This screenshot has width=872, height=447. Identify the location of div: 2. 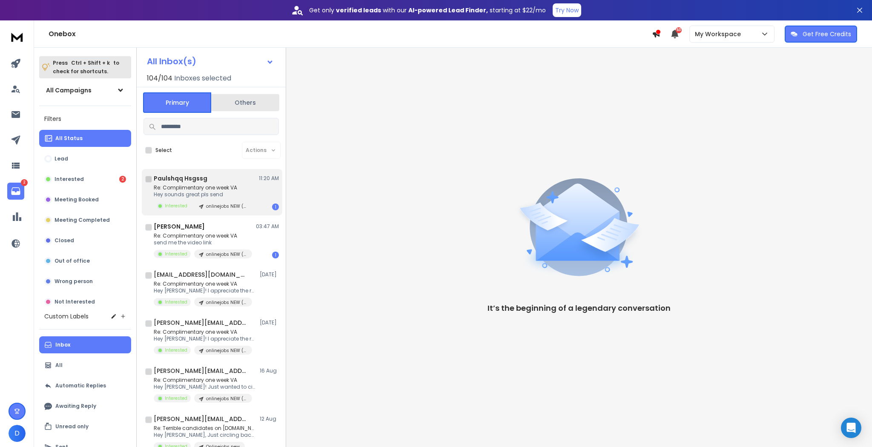
(123, 179).